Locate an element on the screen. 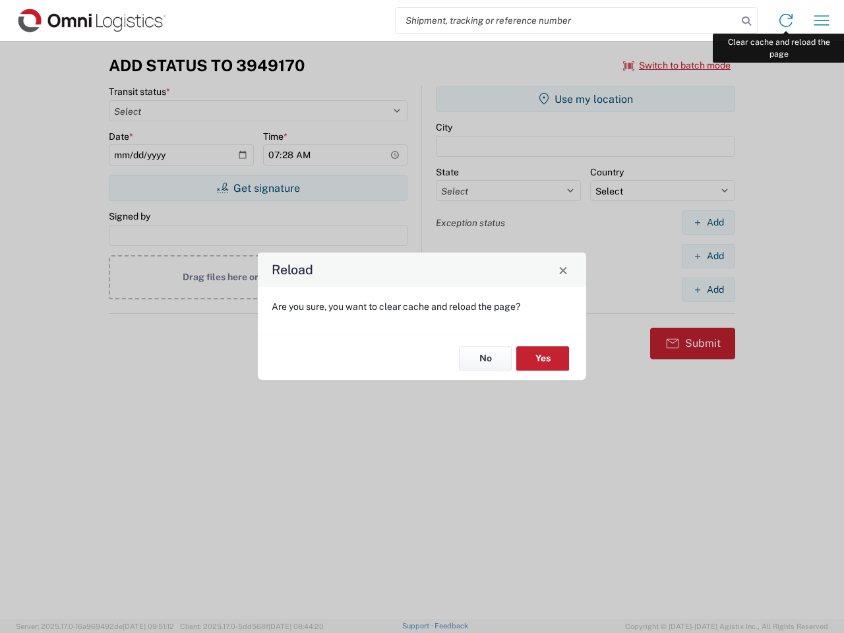  button: Close is located at coordinates (563, 270).